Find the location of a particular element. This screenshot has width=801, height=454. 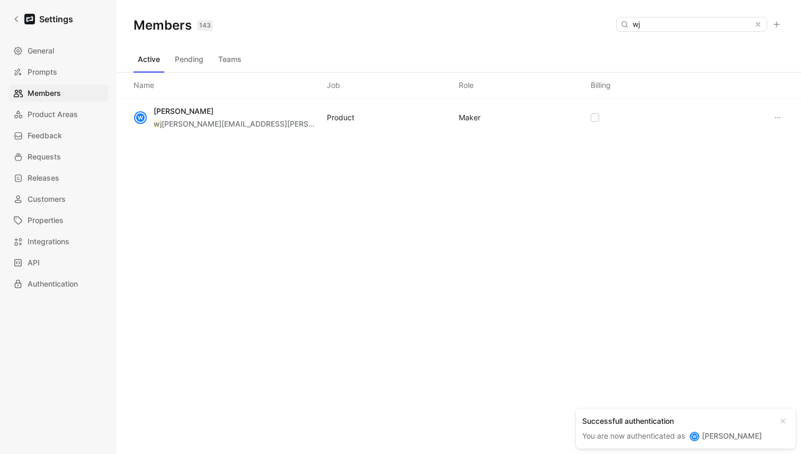

a: Authentication is located at coordinates (58, 284).